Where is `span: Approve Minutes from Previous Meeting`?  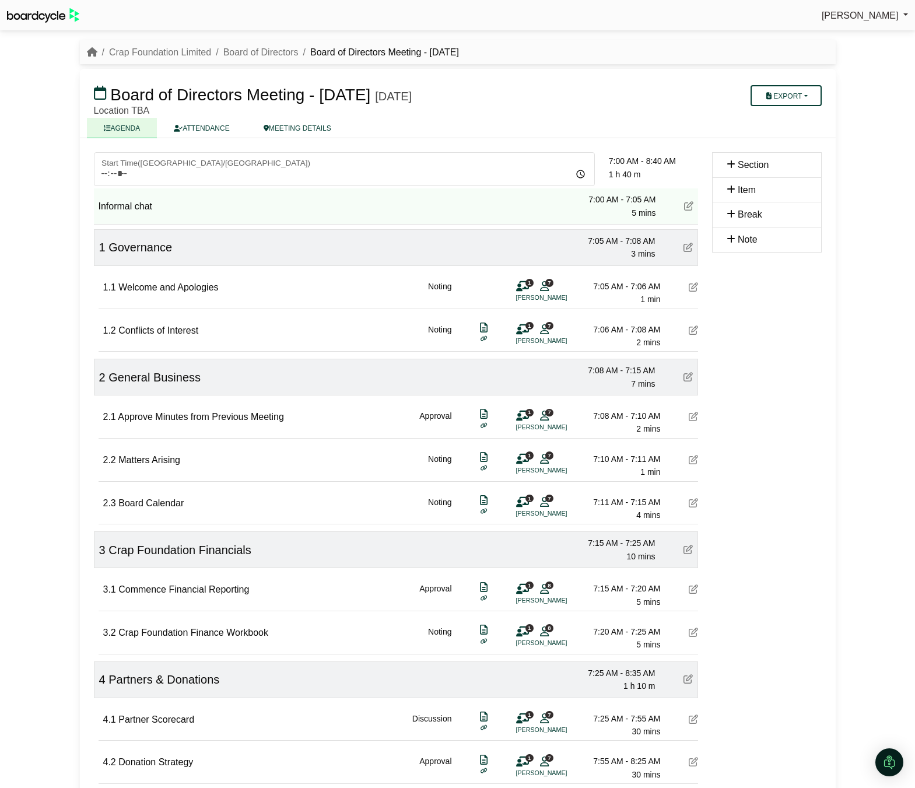
span: Approve Minutes from Previous Meeting is located at coordinates (201, 417).